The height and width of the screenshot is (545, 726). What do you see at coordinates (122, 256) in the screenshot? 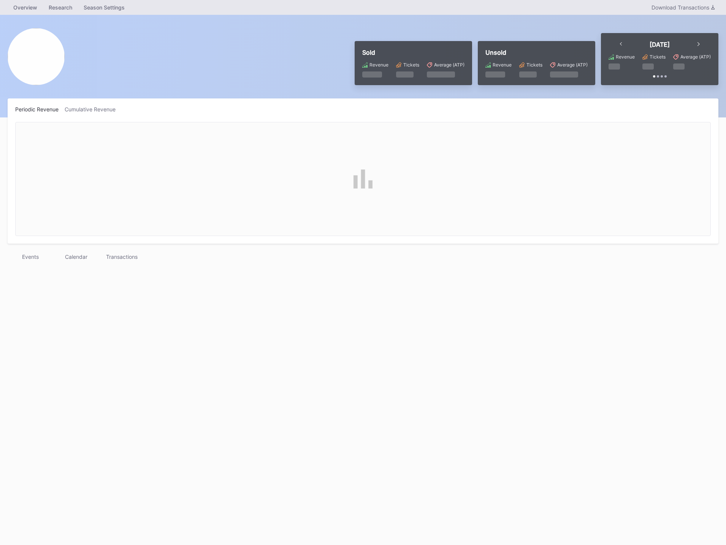
I see `div: Transactions` at bounding box center [122, 256].